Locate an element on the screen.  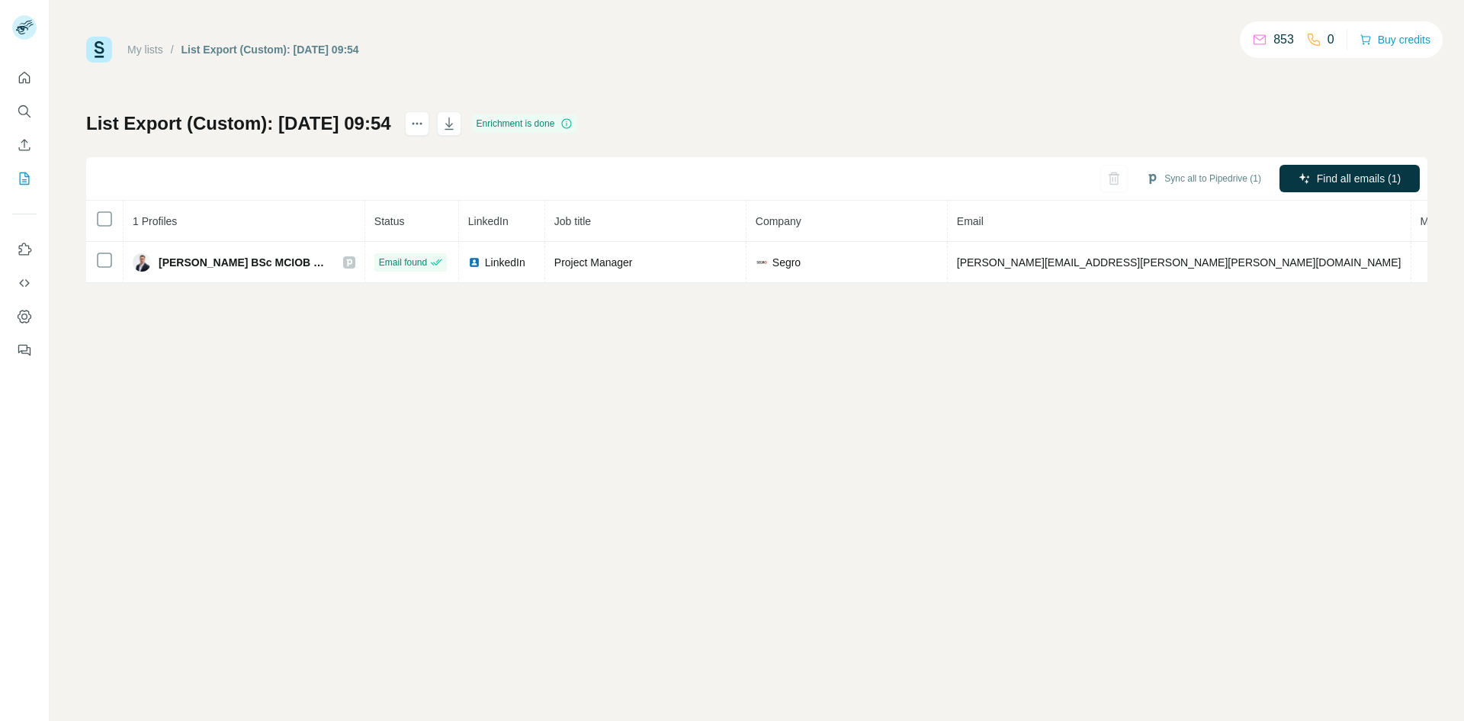
button: actions is located at coordinates (417, 124).